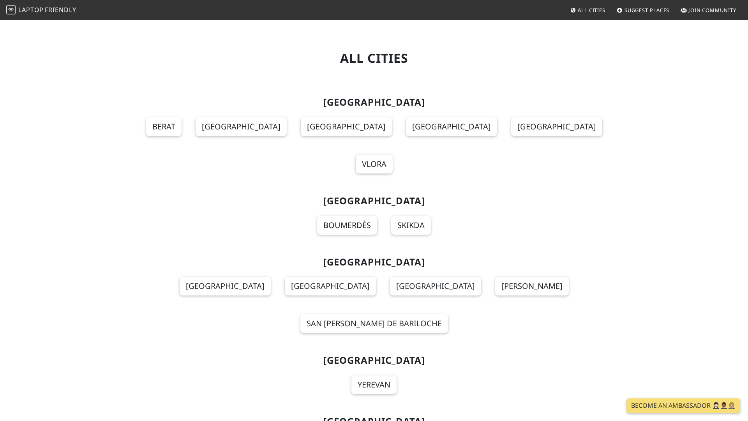  I want to click on a: Become an Ambassador 🤵🏻‍♀️🤵🏾‍♂️🤵🏼‍♀️, so click(683, 406).